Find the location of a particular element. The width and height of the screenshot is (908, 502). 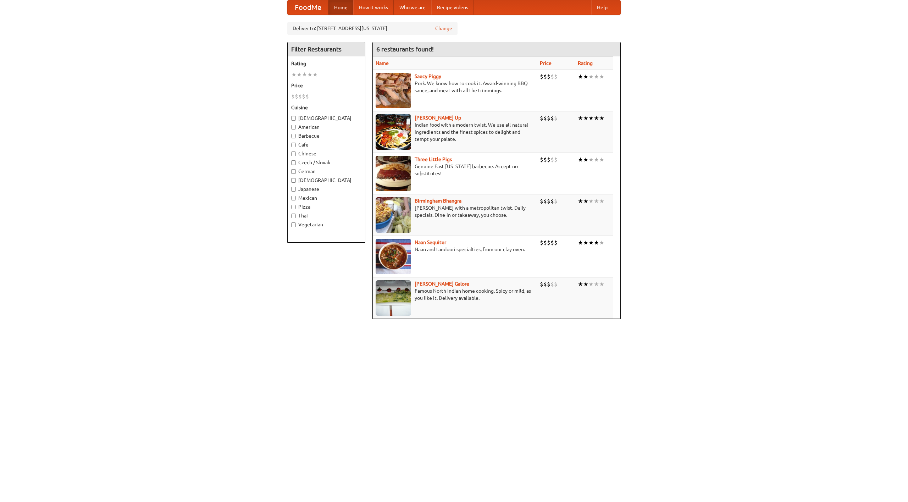

a: Naan Sequitur is located at coordinates (430, 242).